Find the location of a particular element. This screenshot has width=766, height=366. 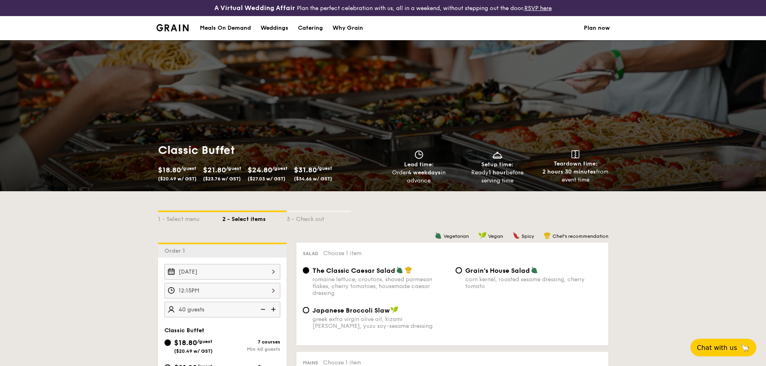

a: Logotype is located at coordinates (172, 28).